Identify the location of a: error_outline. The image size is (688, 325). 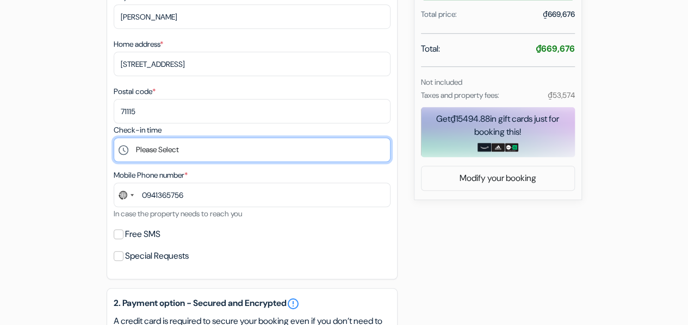
(293, 304).